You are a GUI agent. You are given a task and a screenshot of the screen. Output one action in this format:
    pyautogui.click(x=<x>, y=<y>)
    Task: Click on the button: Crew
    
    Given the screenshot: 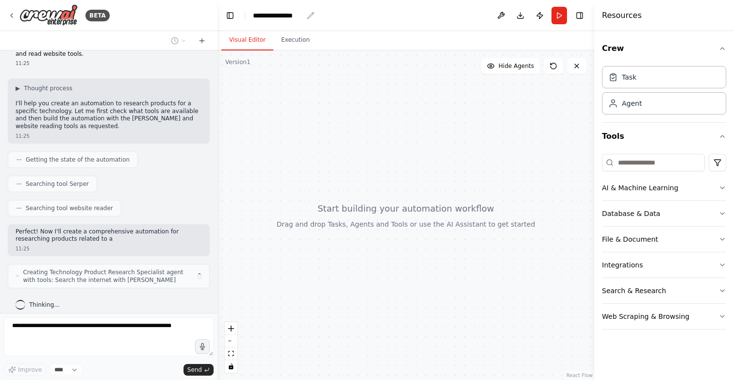 What is the action you would take?
    pyautogui.click(x=665, y=49)
    